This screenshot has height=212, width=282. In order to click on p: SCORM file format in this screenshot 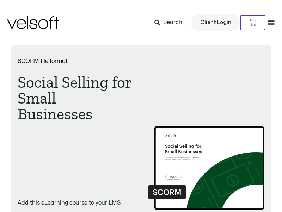, I will do `click(76, 61)`.